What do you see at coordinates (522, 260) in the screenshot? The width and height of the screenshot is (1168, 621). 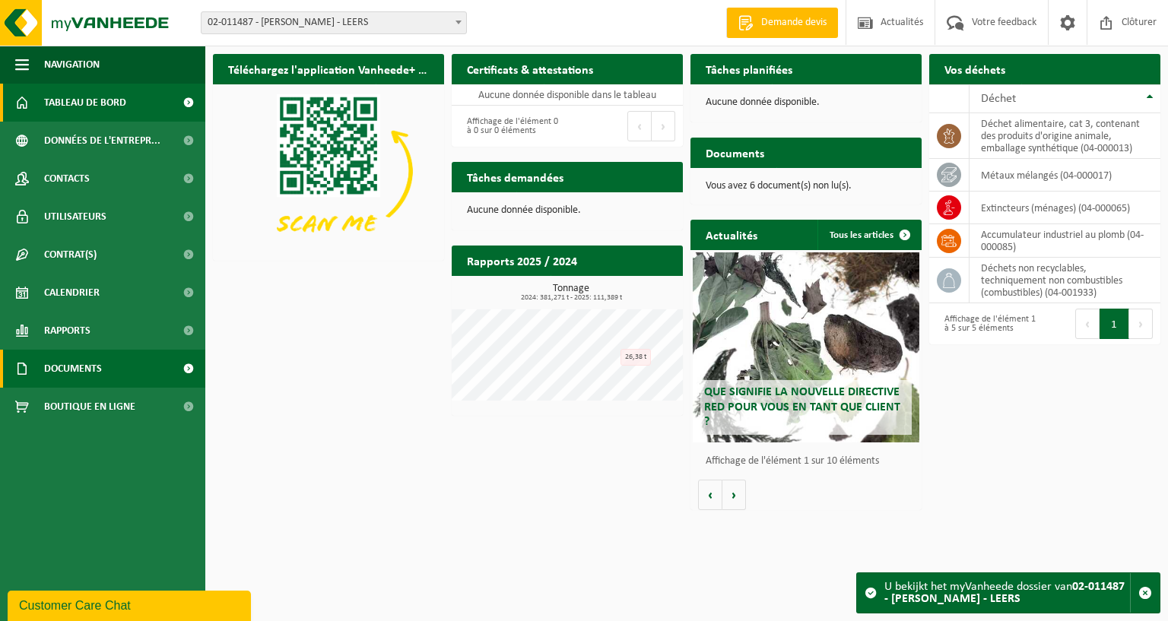 I see `h2: Rapports 2025 / 2024` at bounding box center [522, 260].